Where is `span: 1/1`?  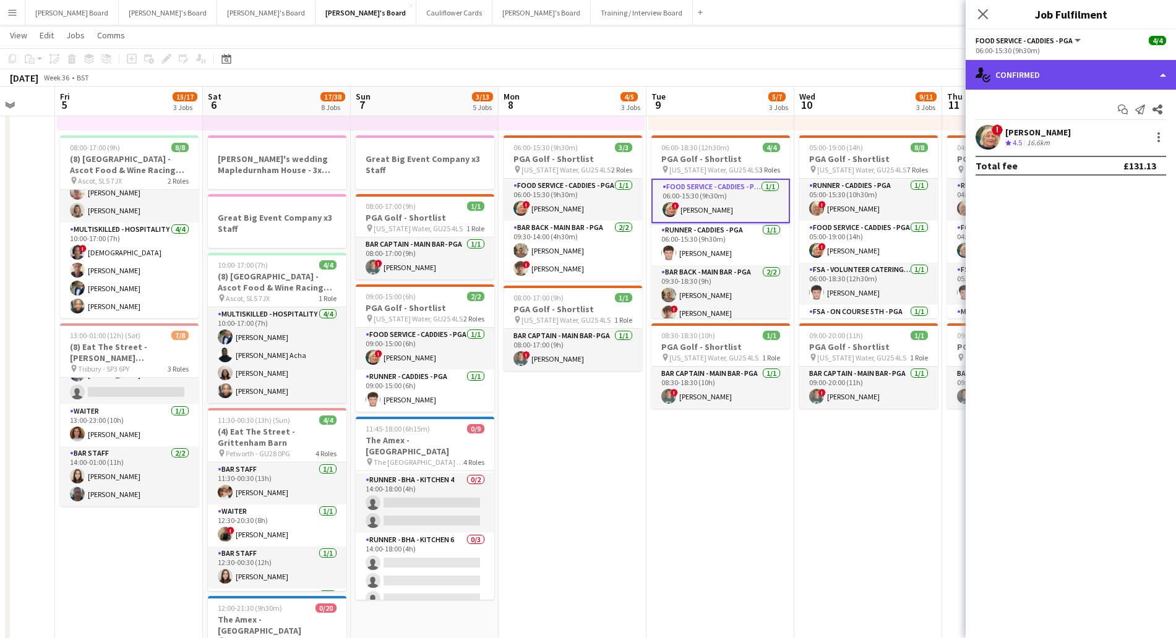 span: 1/1 is located at coordinates (919, 335).